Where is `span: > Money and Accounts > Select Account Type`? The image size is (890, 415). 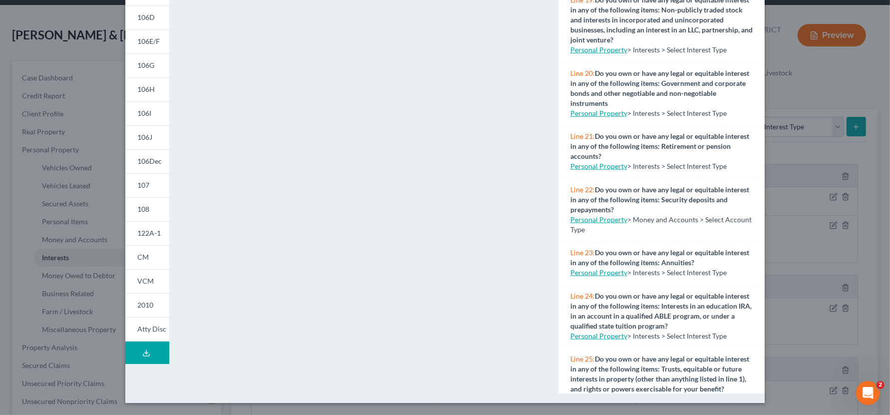
span: > Money and Accounts > Select Account Type is located at coordinates (661, 224).